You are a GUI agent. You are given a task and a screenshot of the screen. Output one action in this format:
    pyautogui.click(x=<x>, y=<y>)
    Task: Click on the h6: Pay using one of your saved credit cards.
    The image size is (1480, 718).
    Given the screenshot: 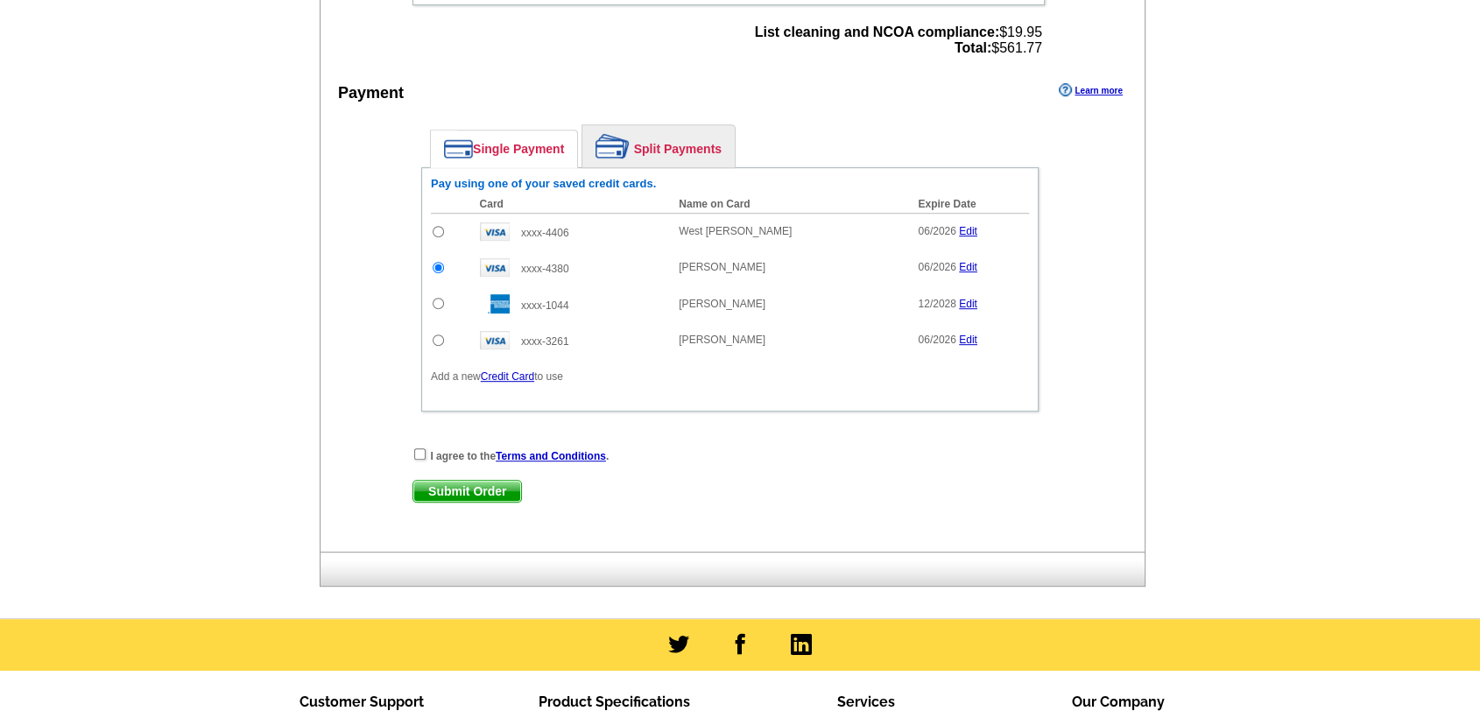 What is the action you would take?
    pyautogui.click(x=730, y=184)
    